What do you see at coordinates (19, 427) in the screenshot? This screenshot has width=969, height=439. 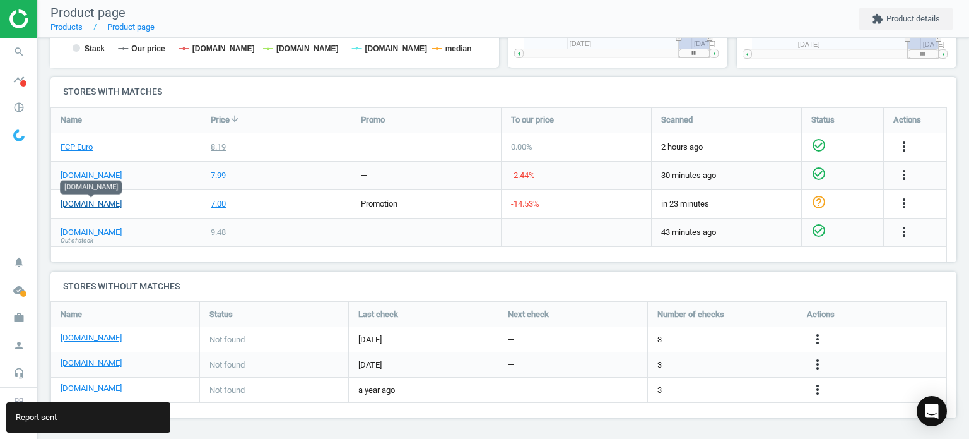 I see `button: chevron_right` at bounding box center [19, 427].